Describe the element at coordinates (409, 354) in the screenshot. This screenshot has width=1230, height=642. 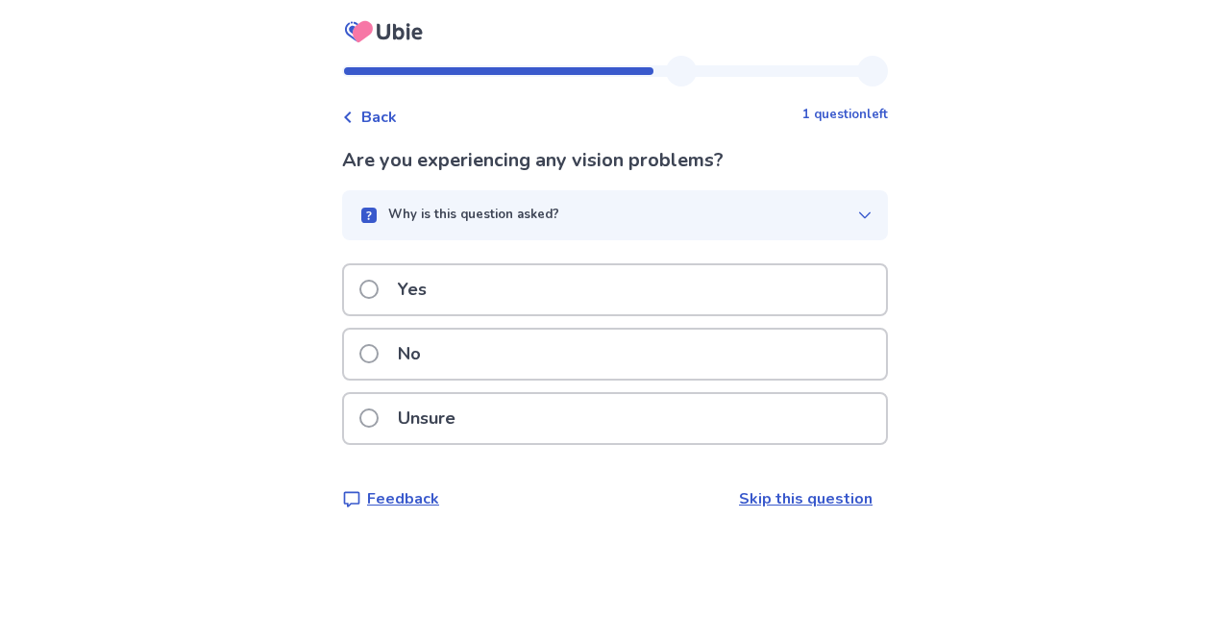
I see `p: No` at that location.